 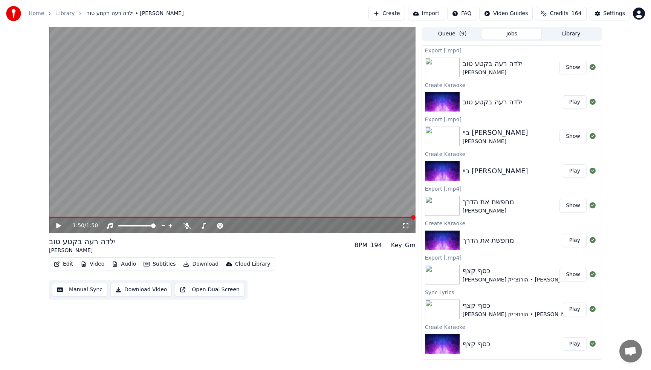 I want to click on button: Video Guides, so click(x=506, y=14).